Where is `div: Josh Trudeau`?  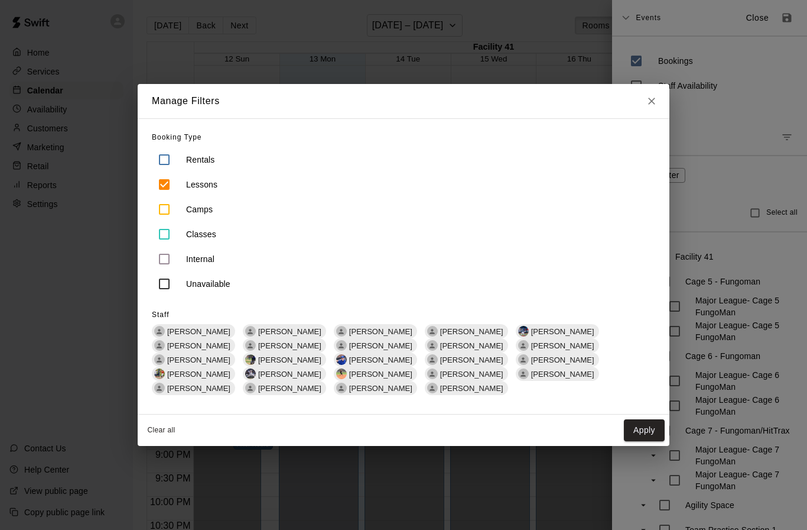 div: Josh Trudeau is located at coordinates (251, 359).